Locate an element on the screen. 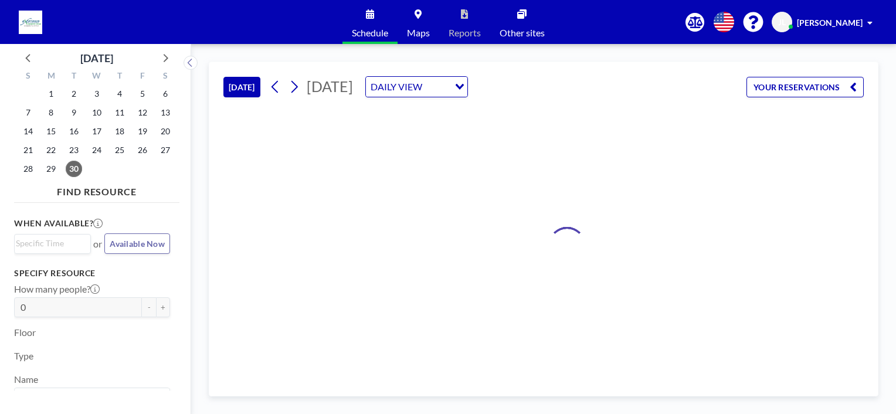 The width and height of the screenshot is (896, 414). span: Available Now is located at coordinates (137, 243).